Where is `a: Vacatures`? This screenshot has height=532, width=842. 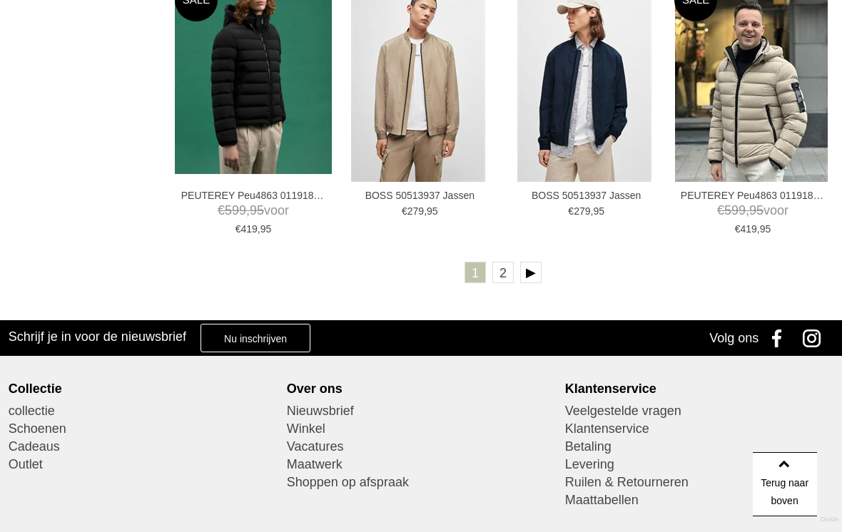 a: Vacatures is located at coordinates (421, 447).